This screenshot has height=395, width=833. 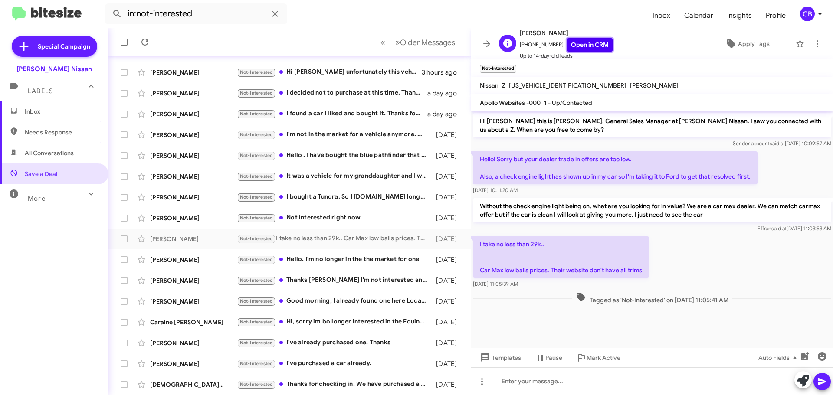 What do you see at coordinates (510, 103) in the screenshot?
I see `span: Apollo Websites -000` at bounding box center [510, 103].